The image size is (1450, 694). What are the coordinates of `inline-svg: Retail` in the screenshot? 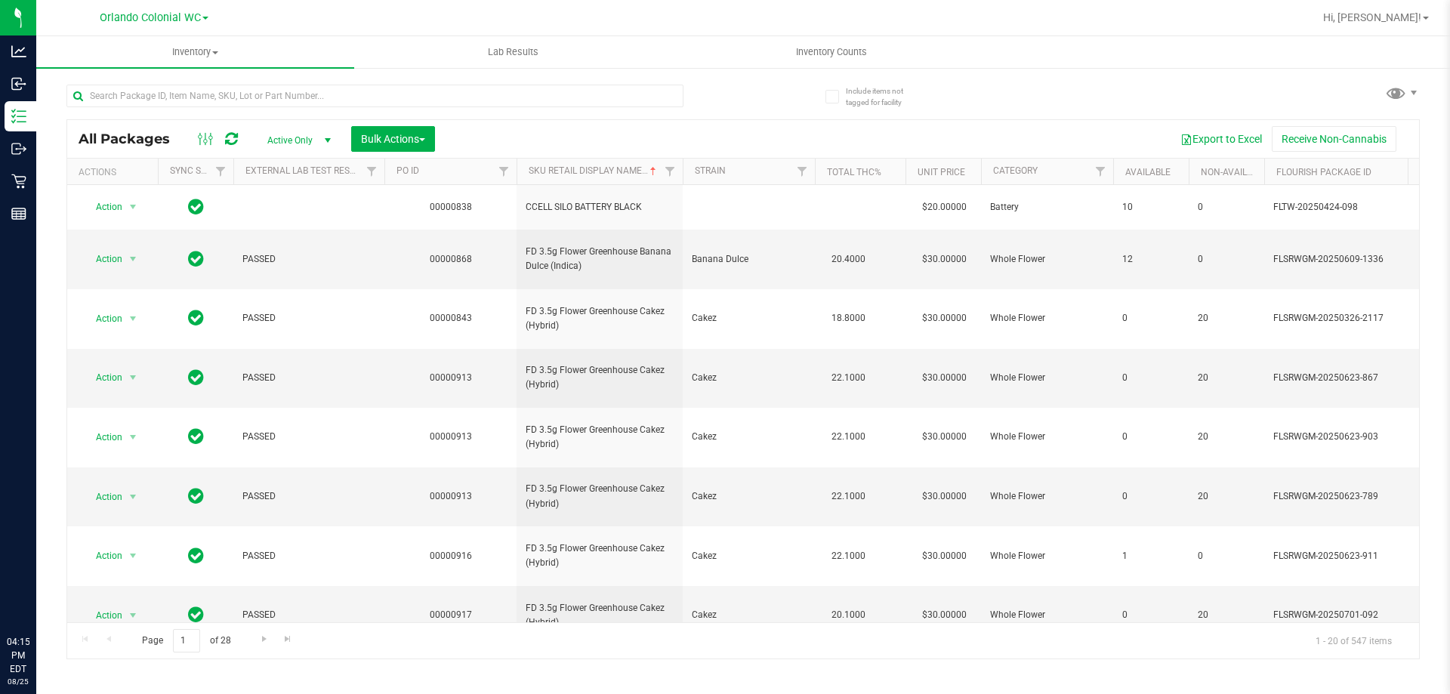 It's located at (19, 181).